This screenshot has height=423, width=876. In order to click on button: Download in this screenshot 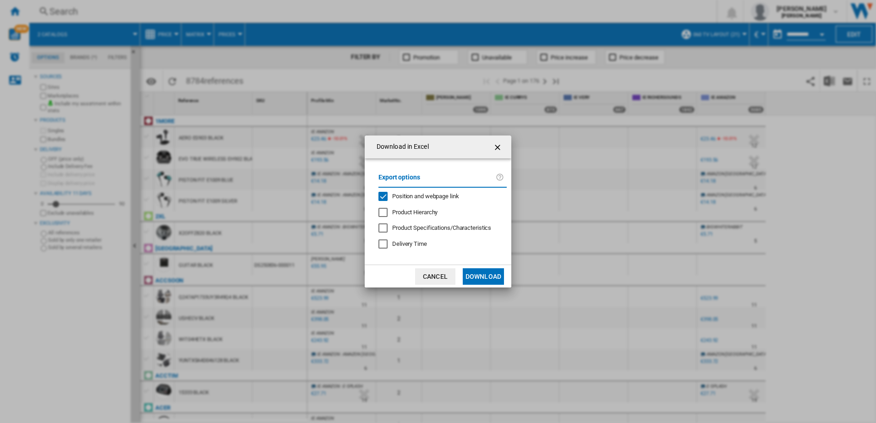, I will do `click(483, 277)`.